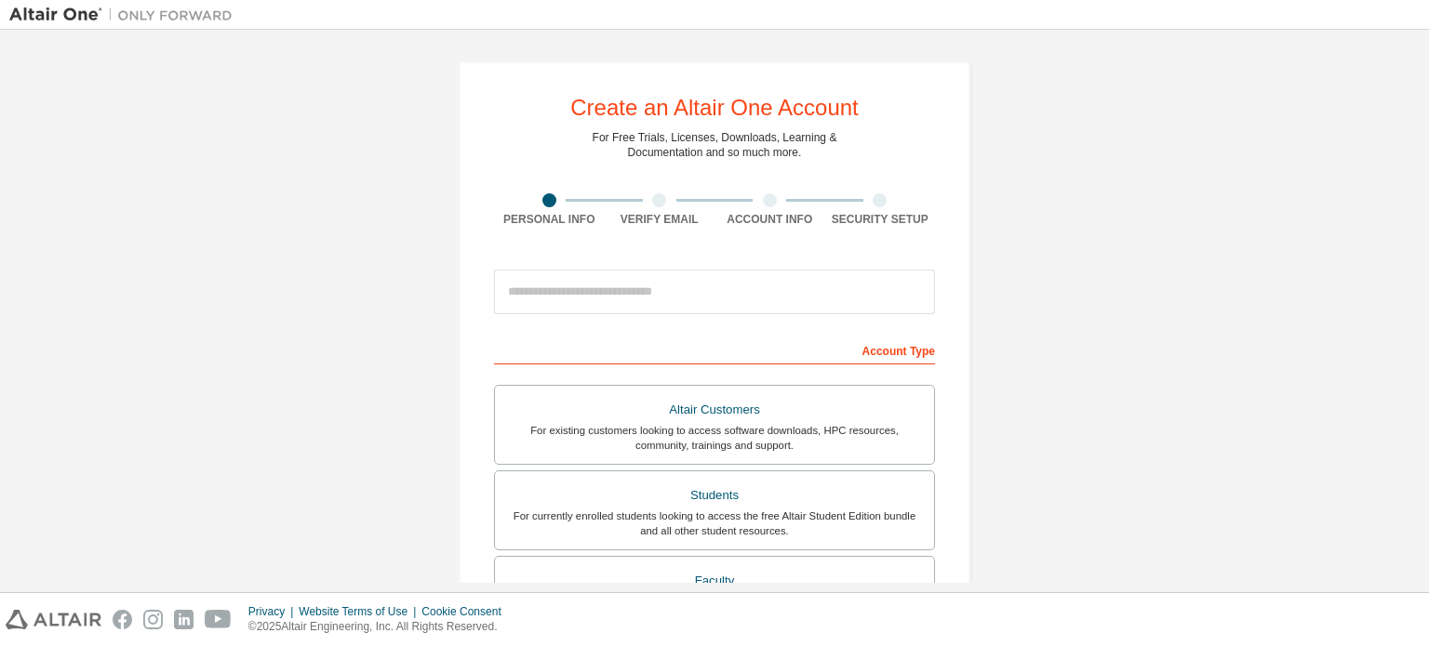 This screenshot has width=1429, height=646. I want to click on img: linkedin.svg, so click(183, 619).